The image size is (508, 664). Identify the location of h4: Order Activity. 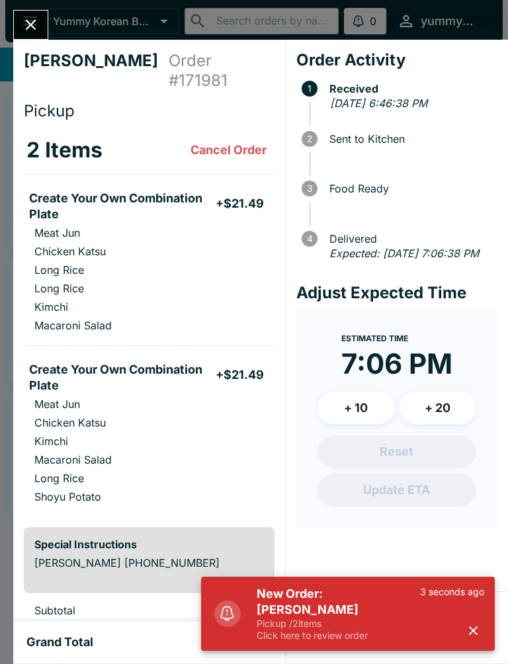
(397, 60).